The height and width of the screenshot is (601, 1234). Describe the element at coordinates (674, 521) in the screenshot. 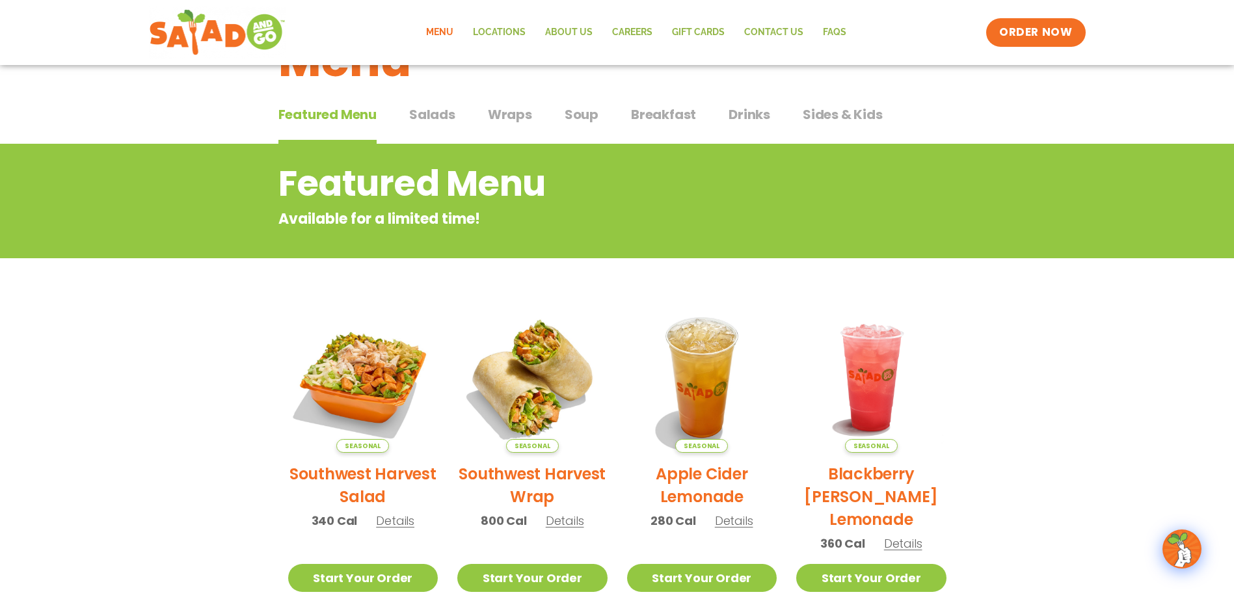

I see `span: 280 Cal` at that location.